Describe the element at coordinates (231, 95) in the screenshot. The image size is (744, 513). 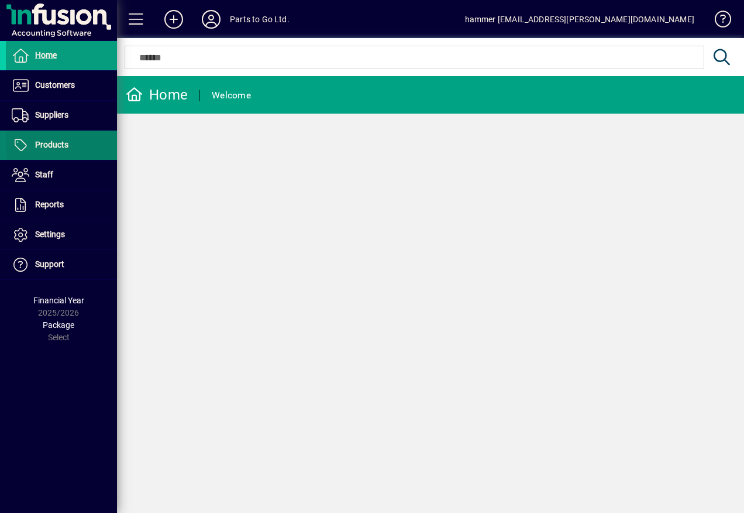
I see `div: Welcome` at that location.